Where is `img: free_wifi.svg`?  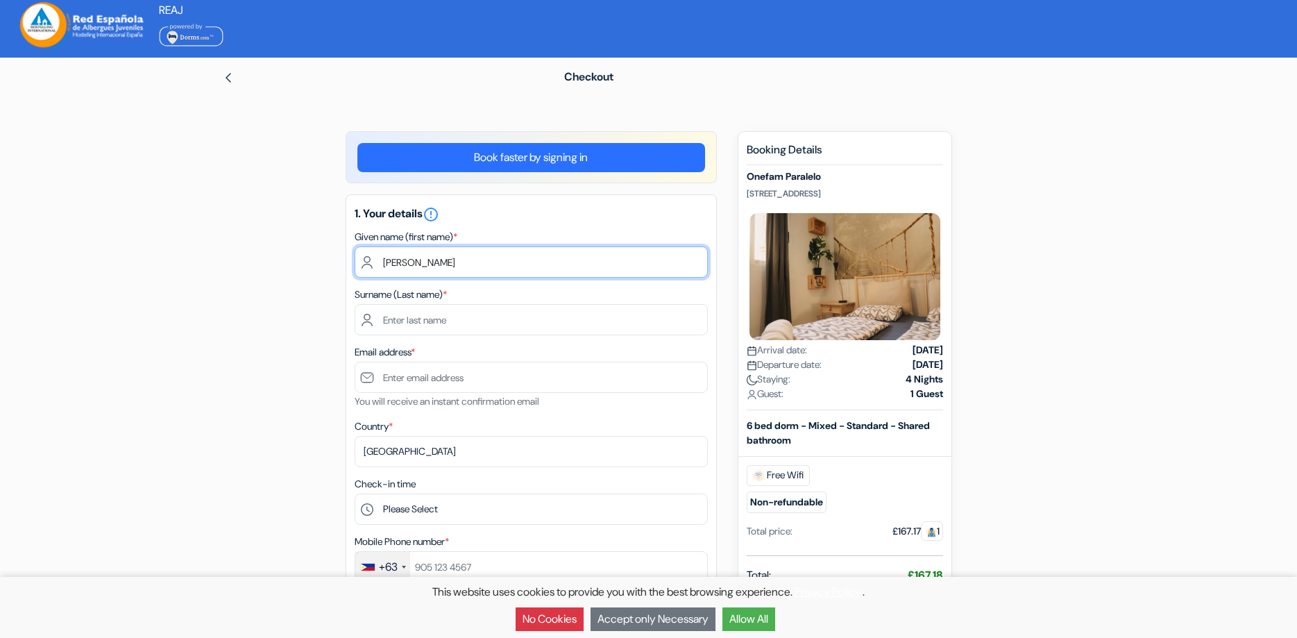
img: free_wifi.svg is located at coordinates (758, 475).